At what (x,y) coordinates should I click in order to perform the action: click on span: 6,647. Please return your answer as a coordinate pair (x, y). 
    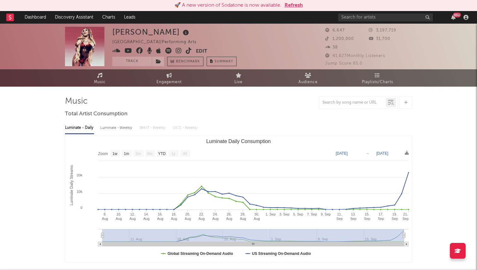
    Looking at the image, I should click on (335, 30).